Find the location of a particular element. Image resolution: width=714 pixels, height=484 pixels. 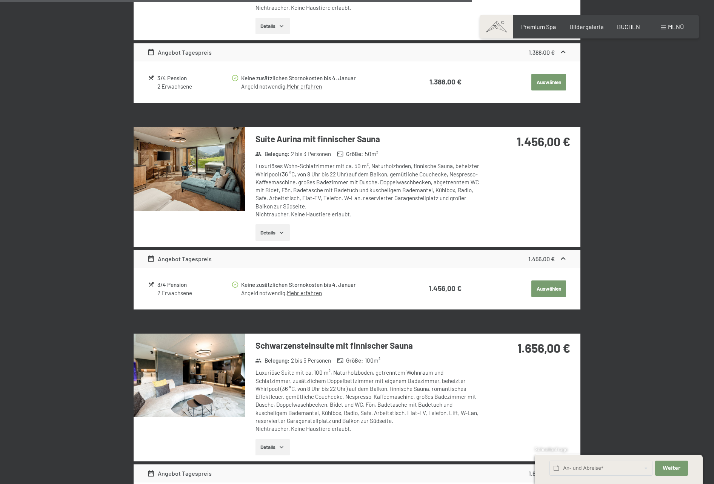

span: Schnellanfrage is located at coordinates (551, 450).